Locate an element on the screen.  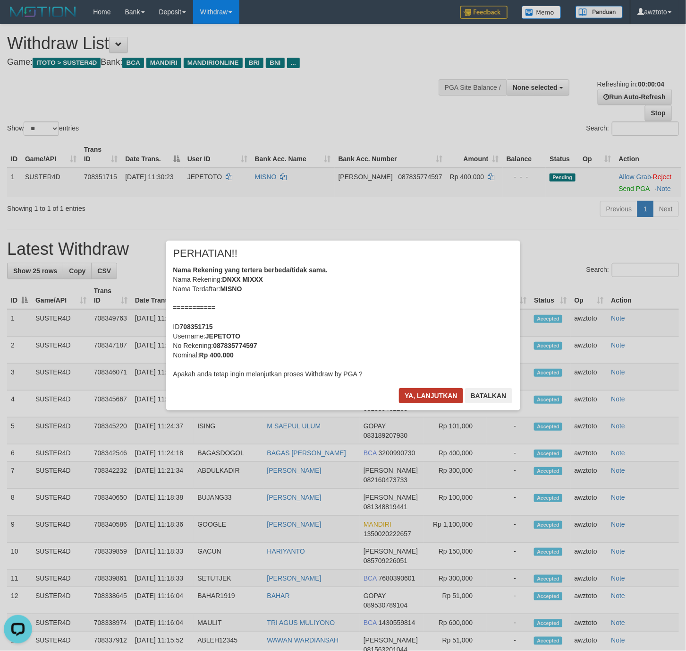
b: MISNO is located at coordinates (231, 289).